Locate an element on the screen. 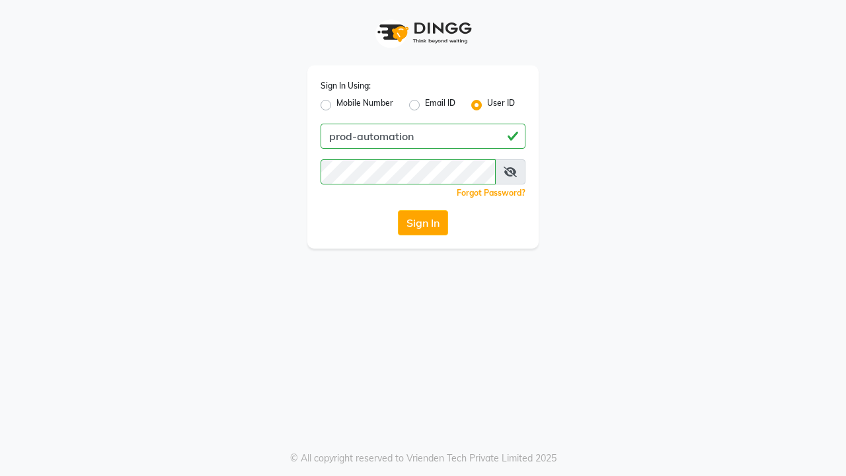 This screenshot has width=846, height=476. a: Forgot Password? is located at coordinates (491, 192).